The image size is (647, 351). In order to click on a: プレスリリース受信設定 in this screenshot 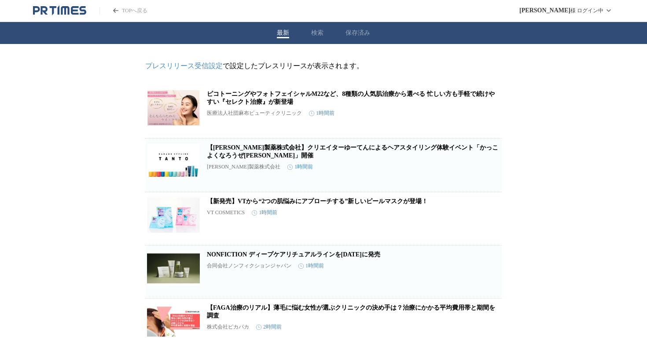, I will do `click(184, 66)`.